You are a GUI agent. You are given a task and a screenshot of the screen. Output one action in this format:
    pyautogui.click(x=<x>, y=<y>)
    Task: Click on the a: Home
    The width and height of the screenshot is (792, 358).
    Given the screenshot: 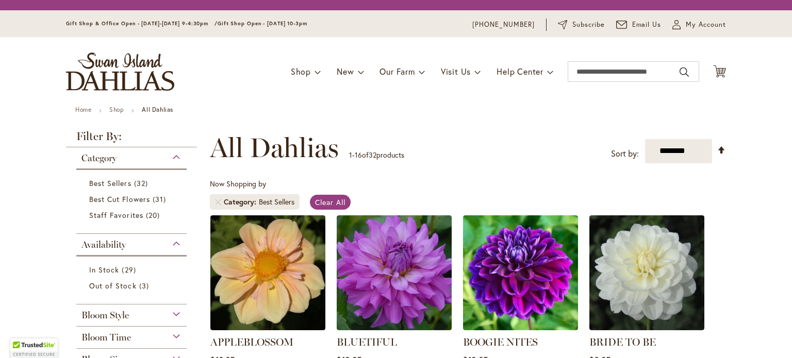 What is the action you would take?
    pyautogui.click(x=83, y=109)
    